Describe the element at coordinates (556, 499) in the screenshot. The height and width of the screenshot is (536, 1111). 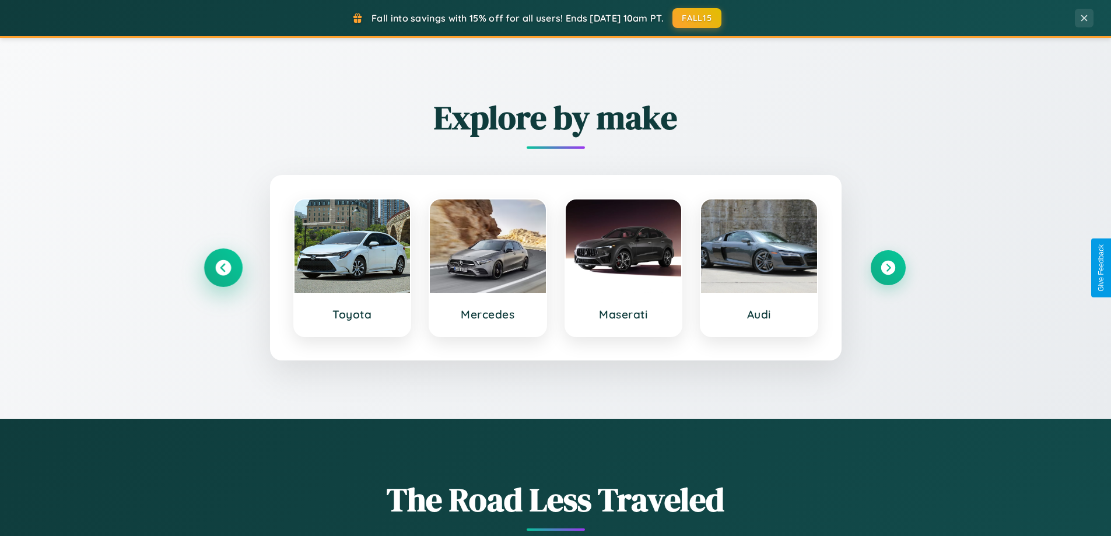
I see `h1: The Road Less Traveled` at that location.